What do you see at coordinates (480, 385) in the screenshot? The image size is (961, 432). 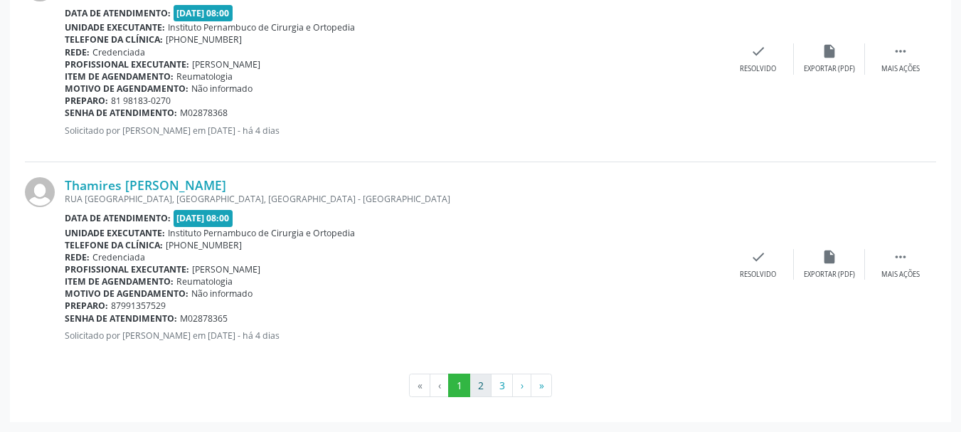 I see `button: Go to page 2` at bounding box center [480, 385].